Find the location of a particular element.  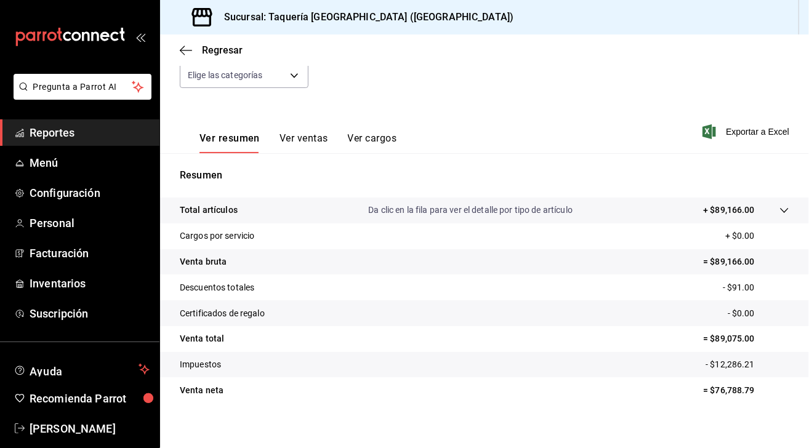

span: Configuración is located at coordinates (89, 193).